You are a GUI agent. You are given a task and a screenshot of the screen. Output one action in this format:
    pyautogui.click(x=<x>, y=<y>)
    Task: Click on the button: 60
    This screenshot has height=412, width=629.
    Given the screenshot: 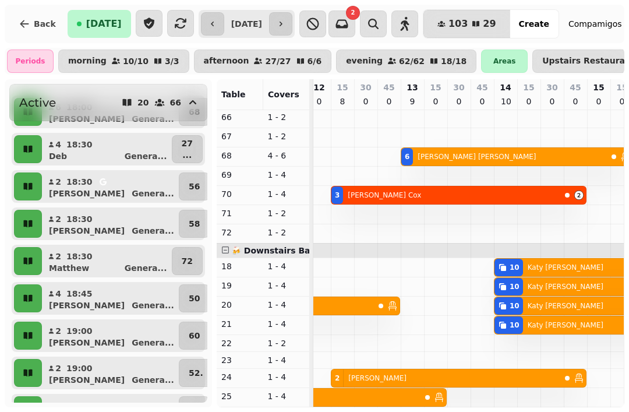 What is the action you would take?
    pyautogui.click(x=194, y=336)
    